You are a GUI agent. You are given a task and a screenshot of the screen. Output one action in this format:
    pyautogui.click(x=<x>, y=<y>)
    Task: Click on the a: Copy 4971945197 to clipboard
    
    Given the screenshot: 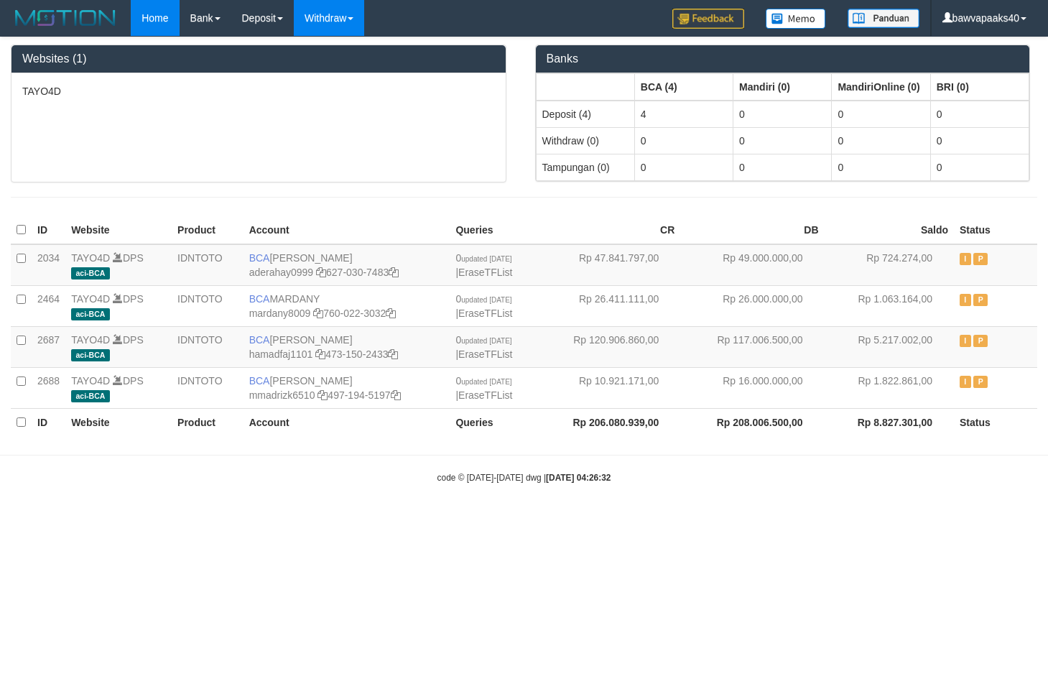 What is the action you would take?
    pyautogui.click(x=396, y=395)
    